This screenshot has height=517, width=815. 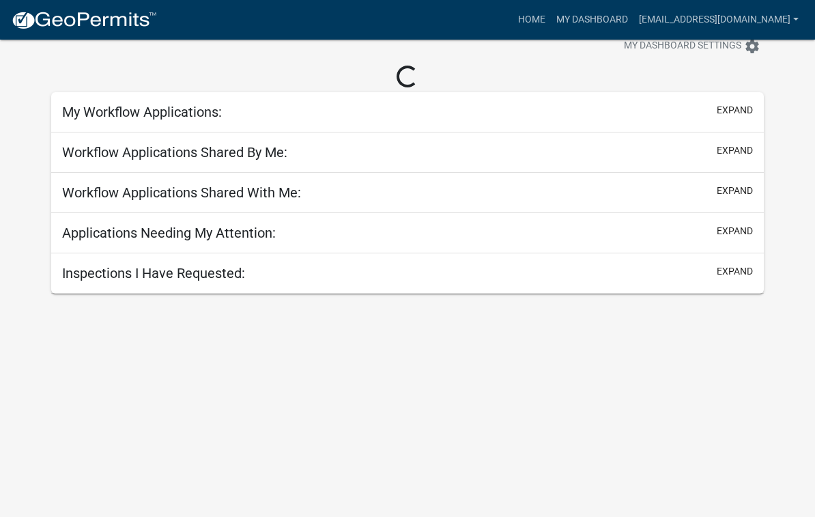 I want to click on h5: My Workflow Applications:, so click(x=142, y=112).